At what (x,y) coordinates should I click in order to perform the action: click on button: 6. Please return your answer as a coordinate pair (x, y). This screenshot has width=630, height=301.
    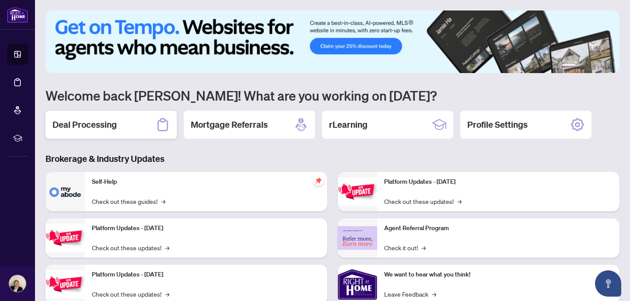
    Looking at the image, I should click on (609, 66).